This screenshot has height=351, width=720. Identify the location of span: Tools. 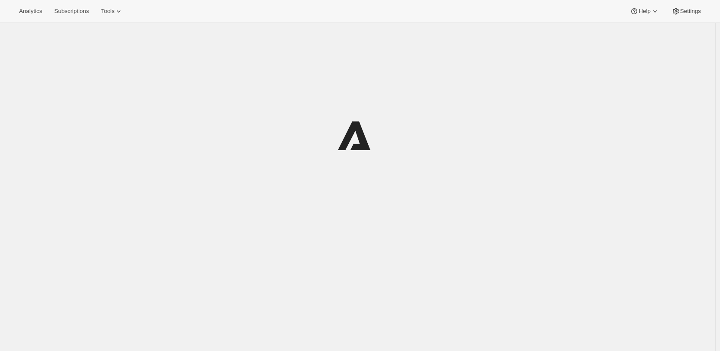
(107, 11).